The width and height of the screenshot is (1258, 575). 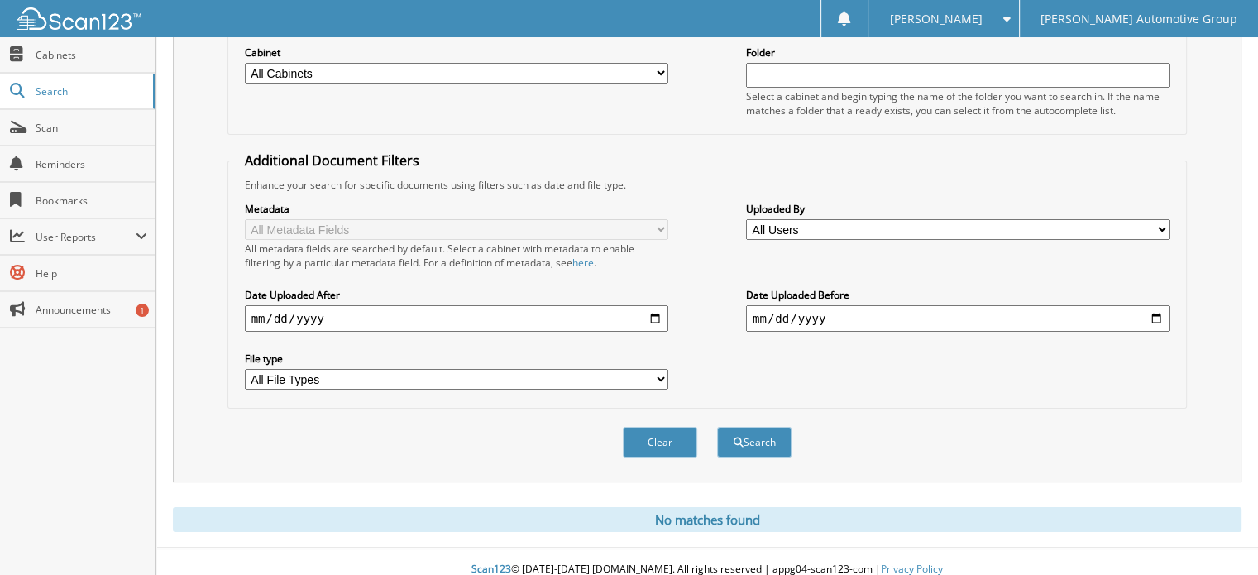 I want to click on legend: Additional Document Filters, so click(x=332, y=160).